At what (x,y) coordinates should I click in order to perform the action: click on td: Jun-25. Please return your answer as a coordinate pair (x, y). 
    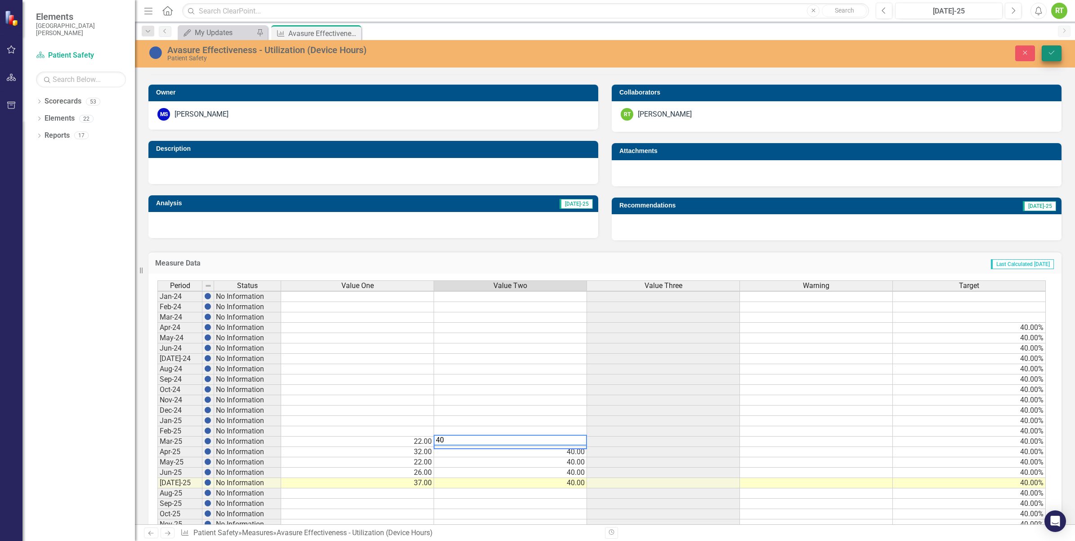
    Looking at the image, I should click on (180, 472).